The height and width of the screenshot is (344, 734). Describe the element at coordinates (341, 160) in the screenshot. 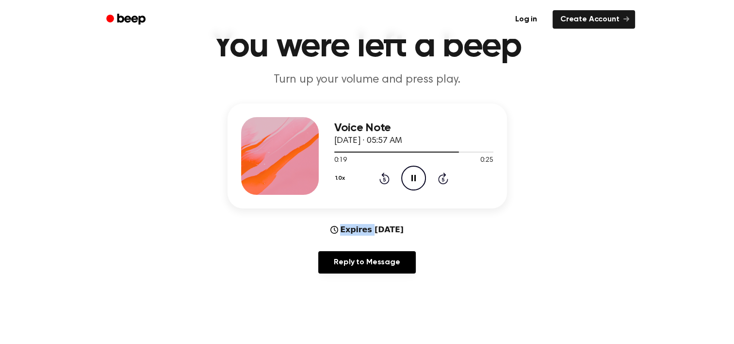

I see `span: 0:19` at that location.